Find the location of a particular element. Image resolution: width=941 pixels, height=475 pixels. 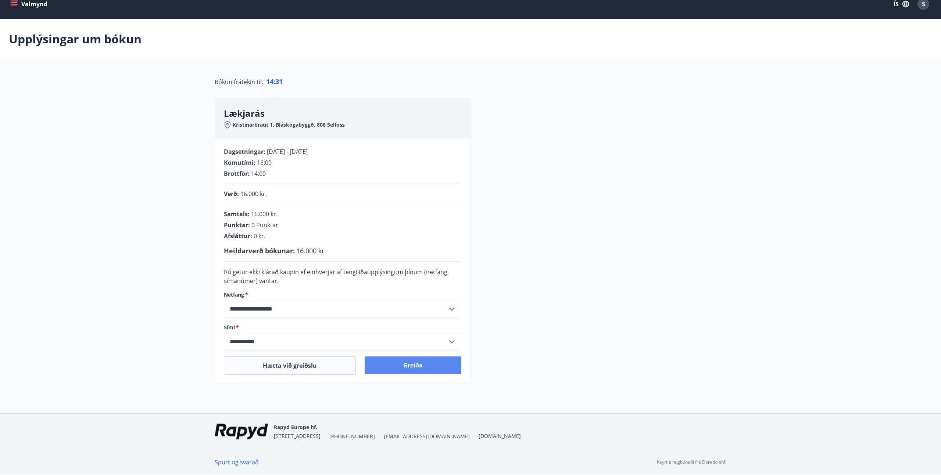

span: 16:00 is located at coordinates (264, 163).